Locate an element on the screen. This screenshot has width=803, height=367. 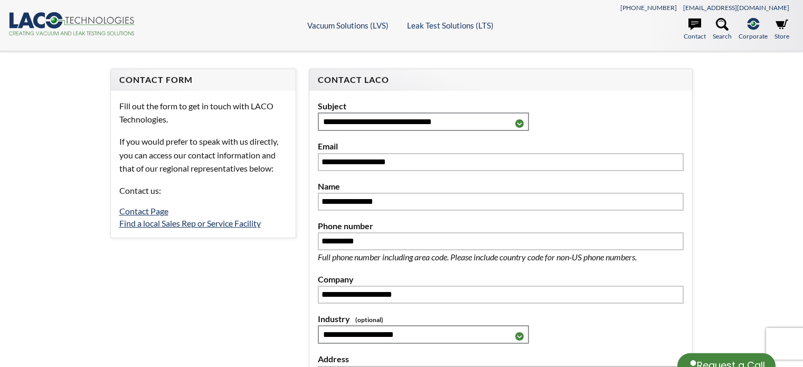
label: Industry is located at coordinates (501, 319).